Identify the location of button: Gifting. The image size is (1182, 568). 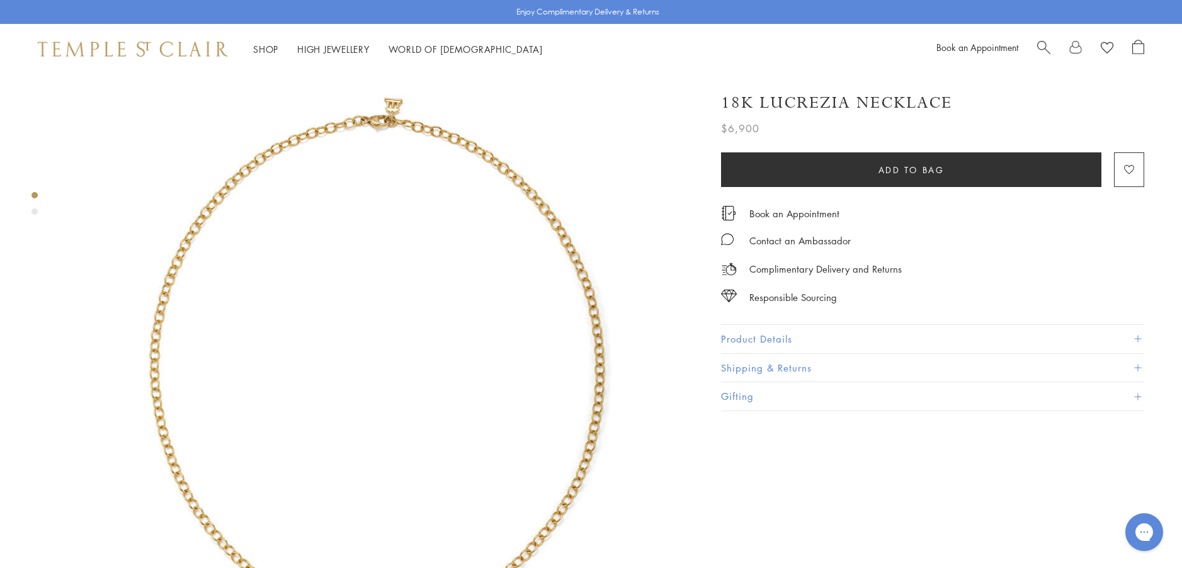
(933, 396).